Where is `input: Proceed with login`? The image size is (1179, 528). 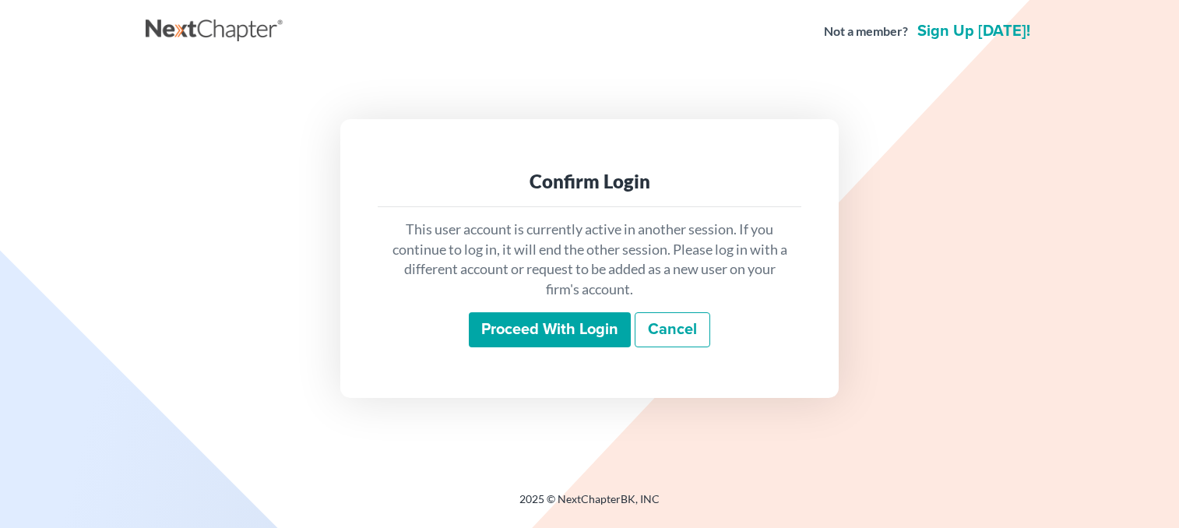
input: Proceed with login is located at coordinates (550, 330).